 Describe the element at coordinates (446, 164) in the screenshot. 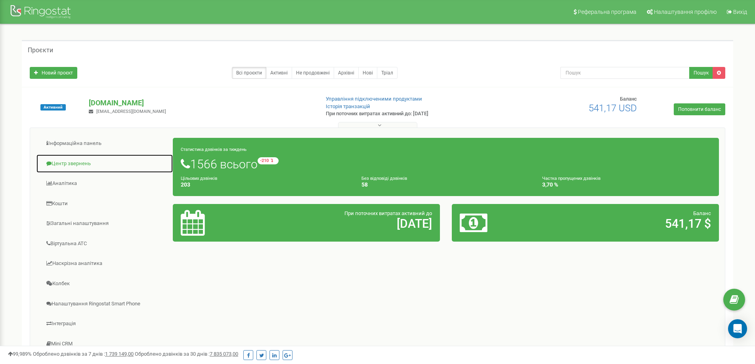

I see `h1: 1566 всього` at that location.